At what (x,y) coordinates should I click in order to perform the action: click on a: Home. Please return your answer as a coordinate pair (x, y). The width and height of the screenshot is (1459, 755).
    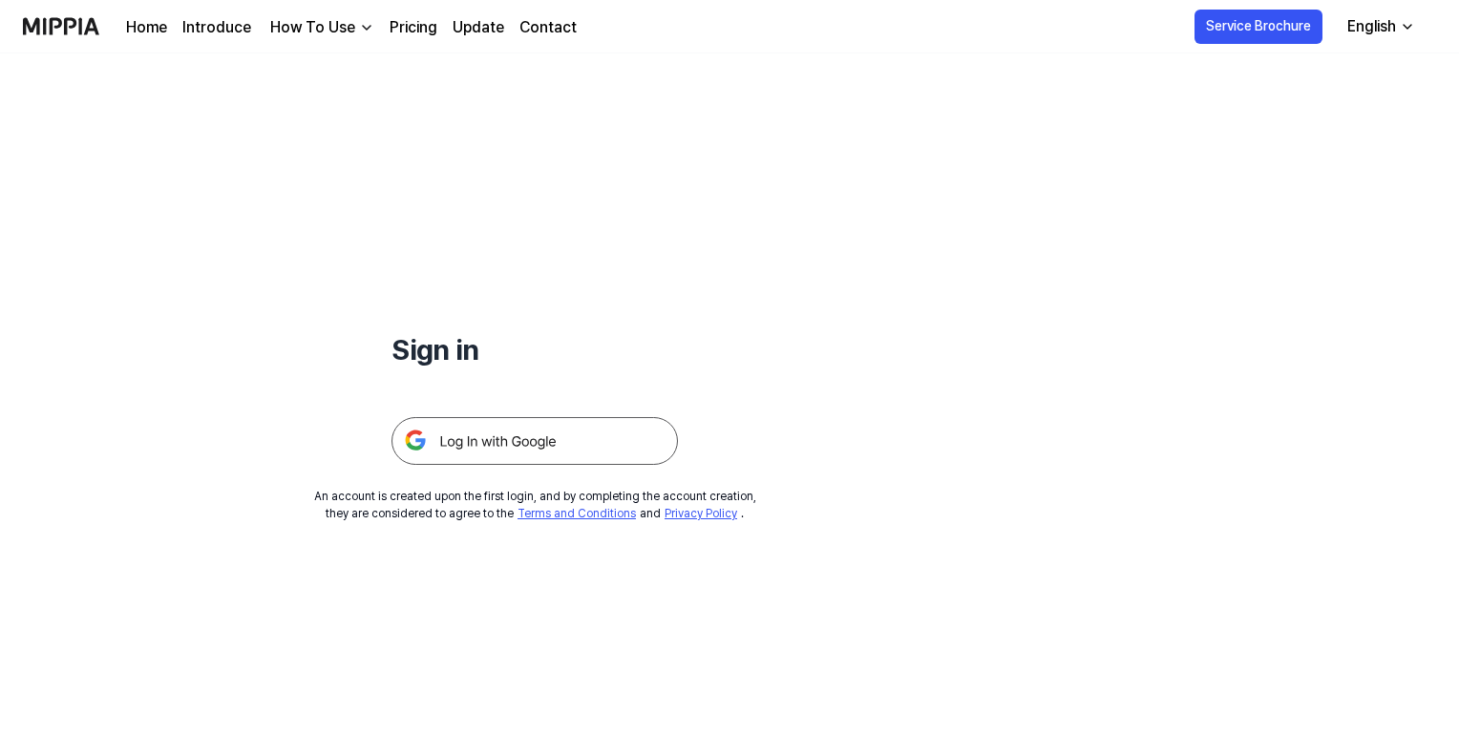
    Looking at the image, I should click on (146, 28).